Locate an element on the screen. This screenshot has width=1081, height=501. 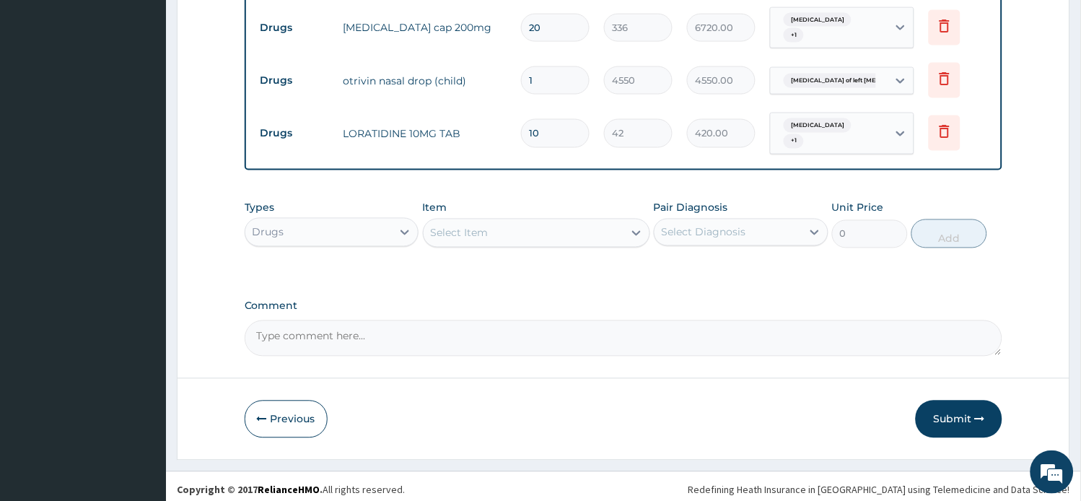
td: otrivin nasal drop (child) is located at coordinates (425, 81).